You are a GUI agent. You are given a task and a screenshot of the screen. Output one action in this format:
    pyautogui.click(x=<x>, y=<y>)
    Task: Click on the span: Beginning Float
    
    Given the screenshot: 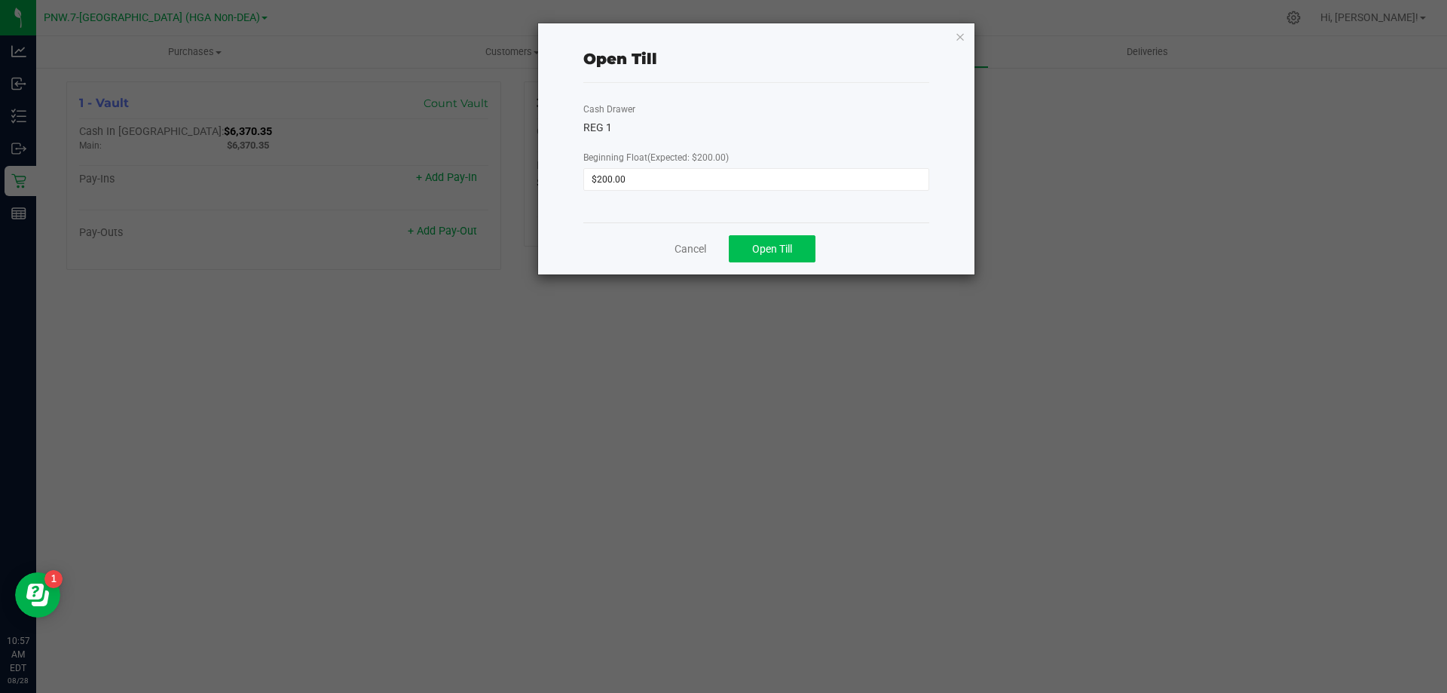 What is the action you would take?
    pyautogui.click(x=656, y=158)
    